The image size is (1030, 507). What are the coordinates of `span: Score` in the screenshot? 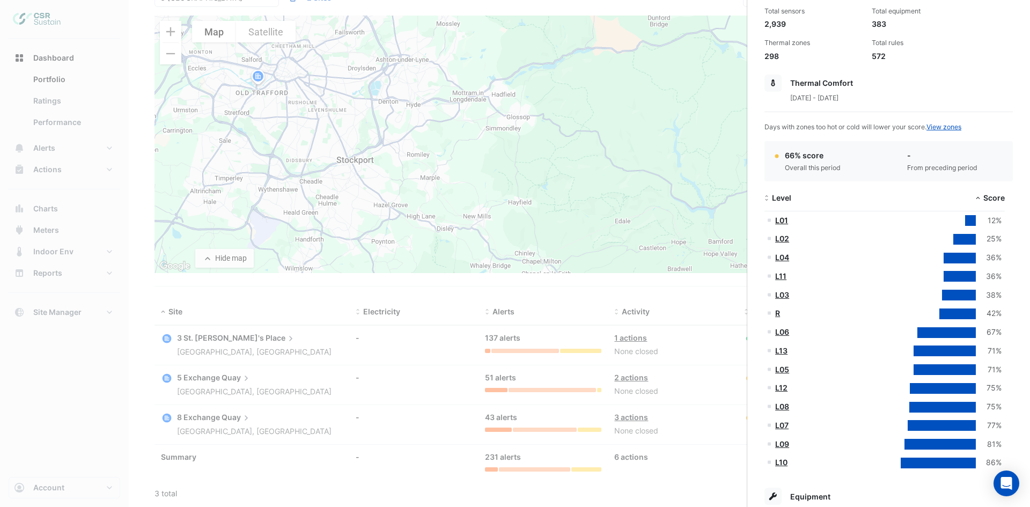 It's located at (994, 197).